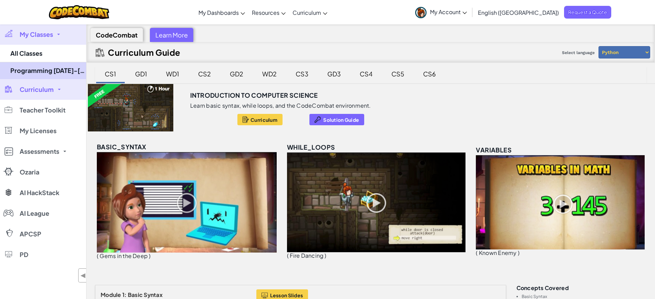 This screenshot has width=655, height=299. What do you see at coordinates (311, 147) in the screenshot?
I see `span: while_loops` at bounding box center [311, 147].